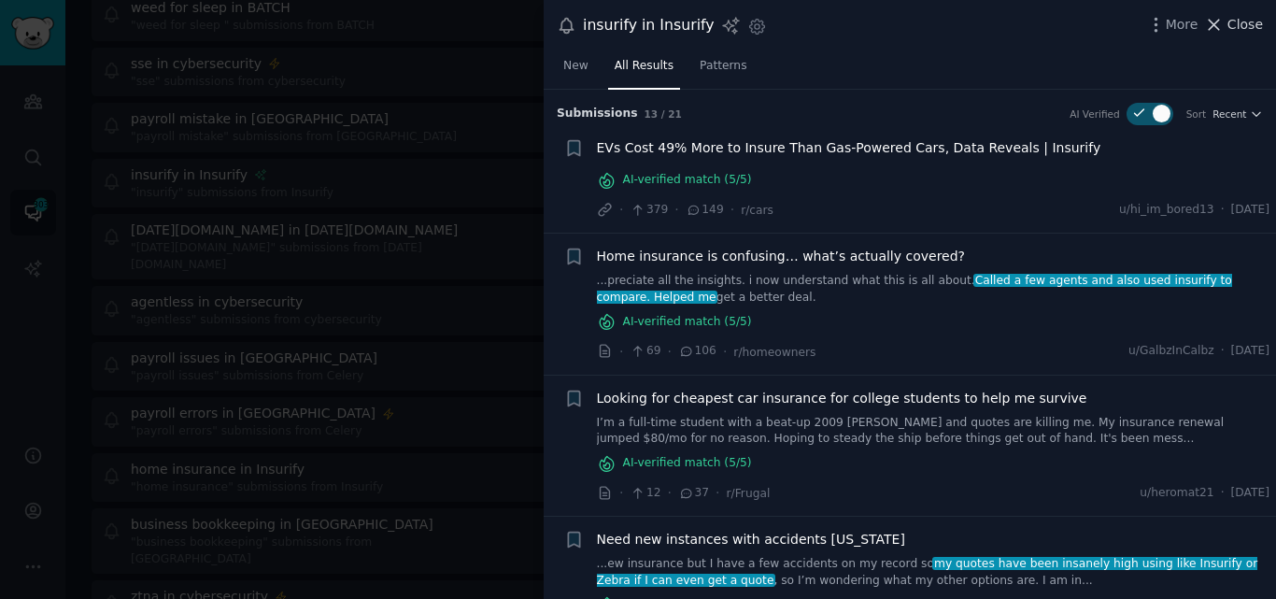  What do you see at coordinates (914, 289) in the screenshot?
I see `span: Called a few agents and also used insurify to compare. Helped me` at bounding box center [914, 289].